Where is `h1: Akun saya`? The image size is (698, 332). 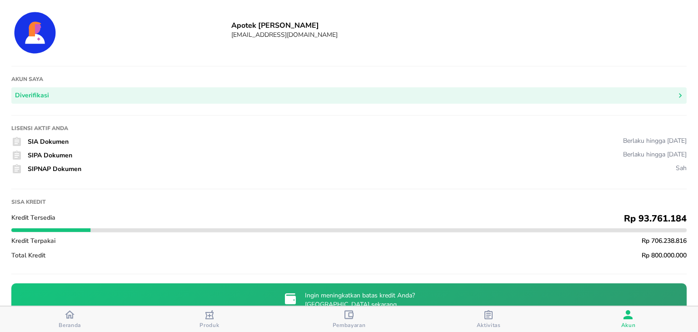
h1: Akun saya is located at coordinates (349, 79).